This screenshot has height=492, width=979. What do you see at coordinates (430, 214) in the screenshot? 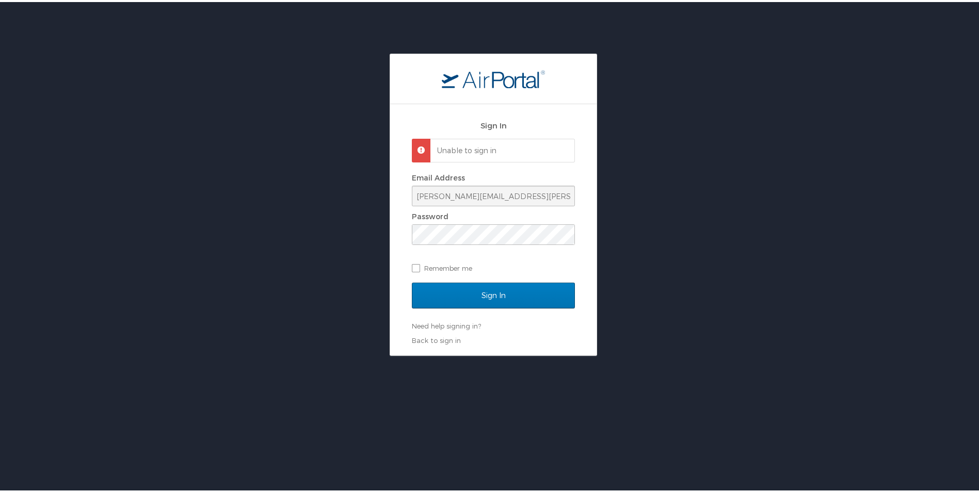
I see `label: Password` at bounding box center [430, 214].